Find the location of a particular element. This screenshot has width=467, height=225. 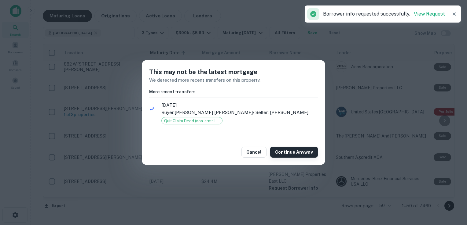

p: We detected more recent transfers on this property. is located at coordinates (233, 80).